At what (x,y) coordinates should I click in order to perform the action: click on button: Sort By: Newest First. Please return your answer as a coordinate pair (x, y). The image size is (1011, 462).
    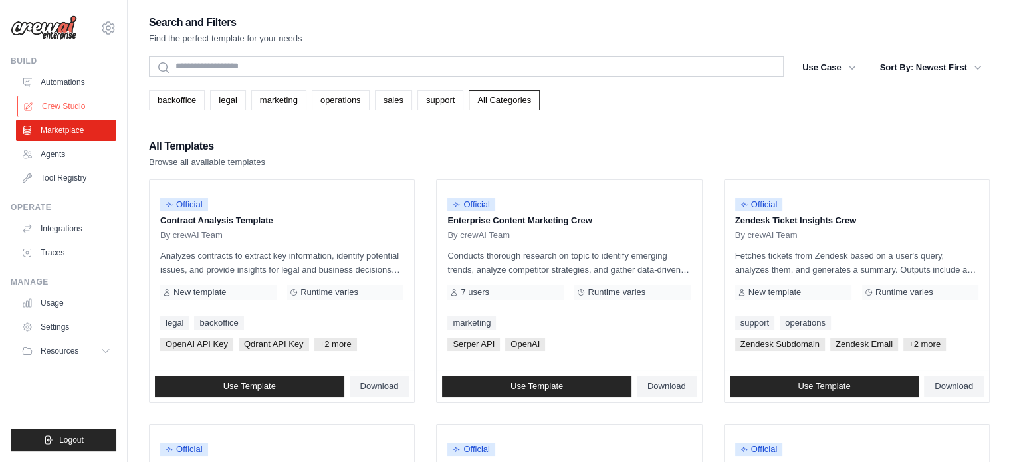
    Looking at the image, I should click on (930, 68).